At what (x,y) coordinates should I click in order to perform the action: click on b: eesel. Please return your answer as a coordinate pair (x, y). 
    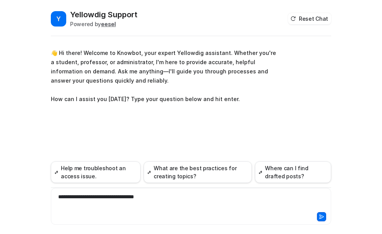
    Looking at the image, I should click on (108, 24).